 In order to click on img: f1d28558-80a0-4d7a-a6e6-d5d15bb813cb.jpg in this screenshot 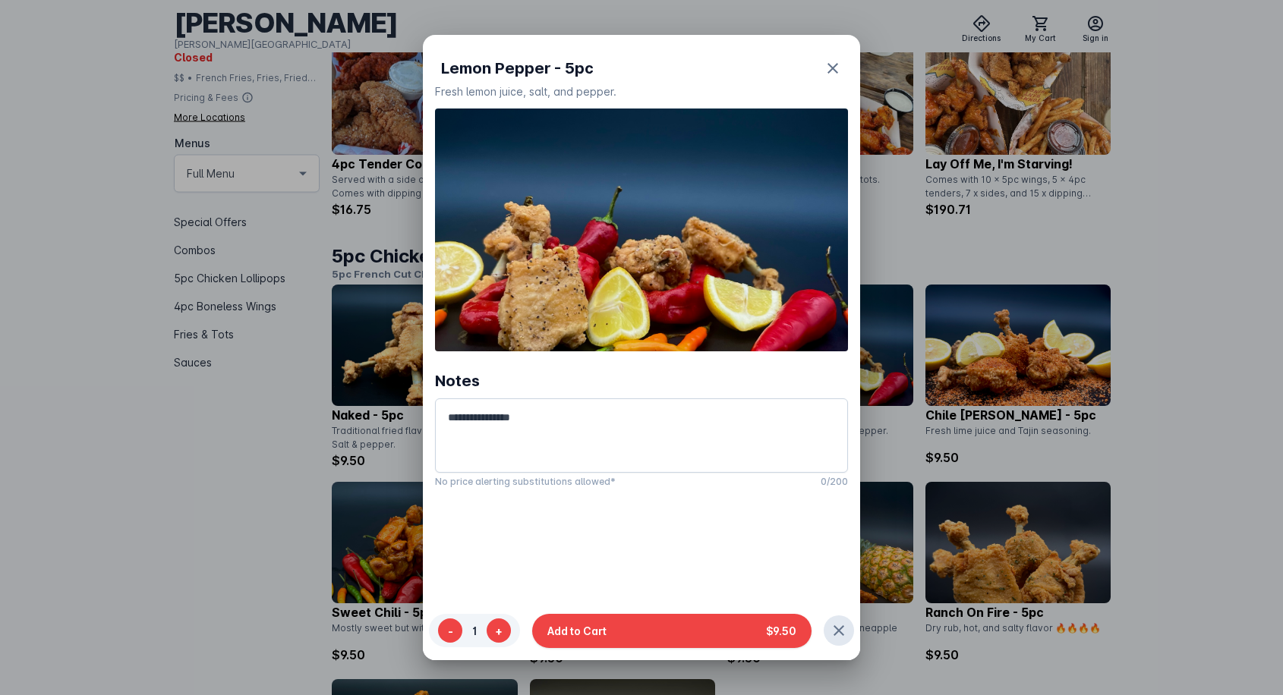, I will do `click(642, 230)`.